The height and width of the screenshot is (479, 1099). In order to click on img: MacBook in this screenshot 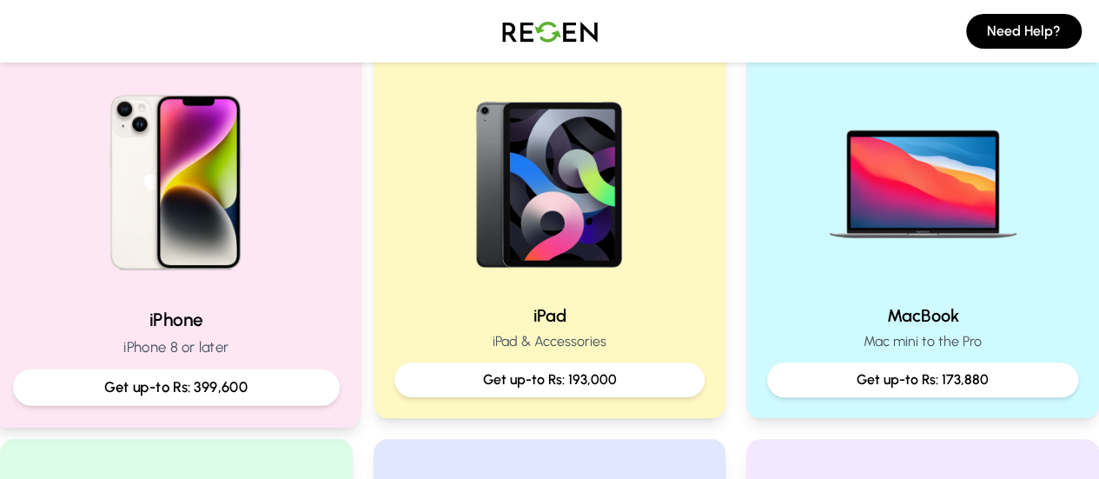, I will do `click(923, 178)`.